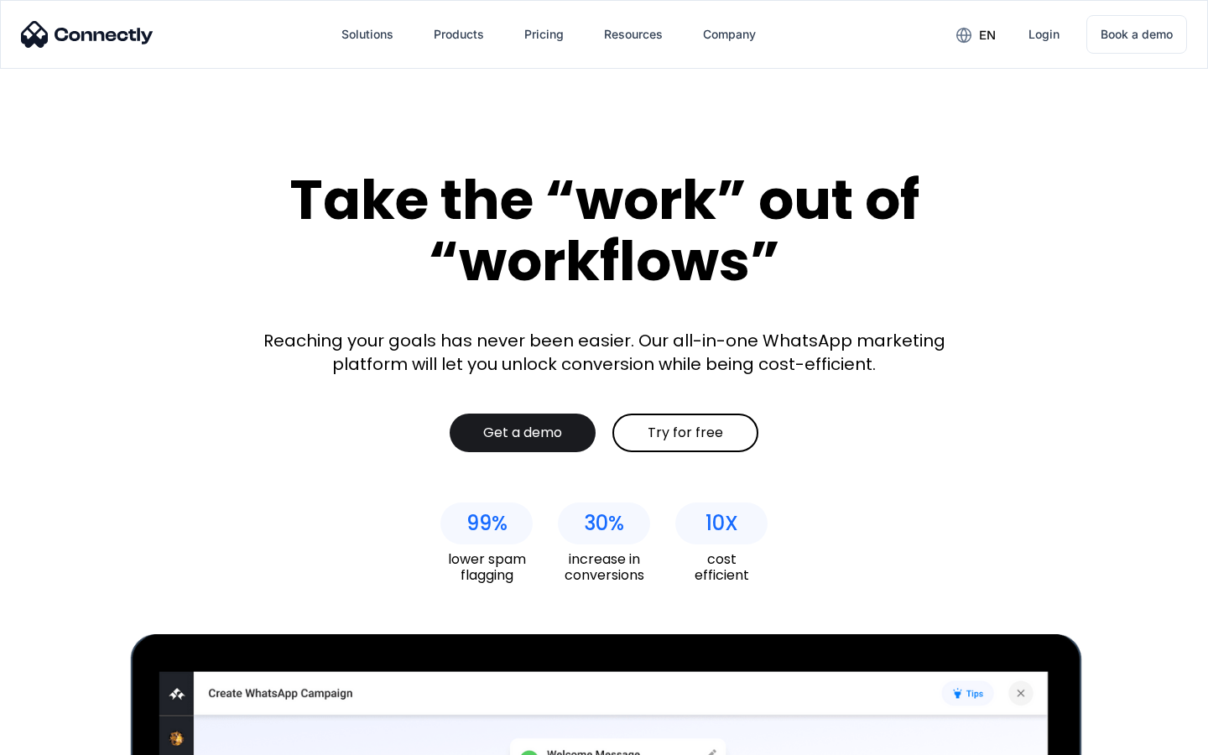  Describe the element at coordinates (604, 352) in the screenshot. I see `div: Reaching your goals has never been easier. Our all-in-one WhatsApp marketing platform will let yo...` at that location.